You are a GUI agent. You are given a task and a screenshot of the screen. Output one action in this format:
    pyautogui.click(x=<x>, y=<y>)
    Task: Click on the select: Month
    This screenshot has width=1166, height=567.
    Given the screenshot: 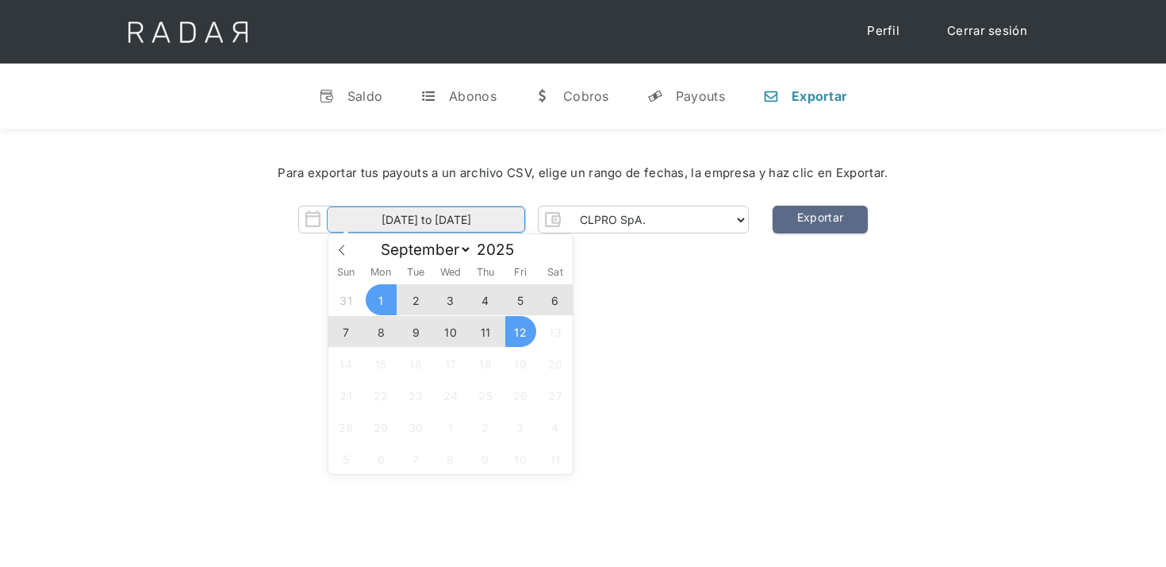 What is the action you would take?
    pyautogui.click(x=422, y=249)
    